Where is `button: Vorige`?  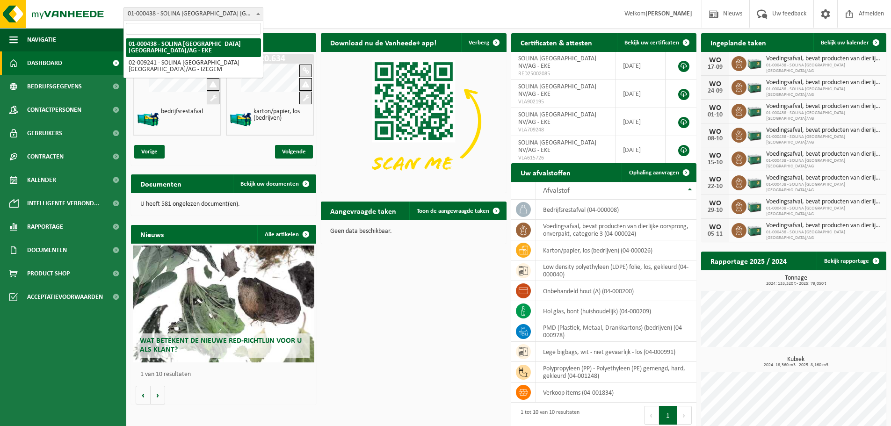 button: Vorige is located at coordinates (143, 395).